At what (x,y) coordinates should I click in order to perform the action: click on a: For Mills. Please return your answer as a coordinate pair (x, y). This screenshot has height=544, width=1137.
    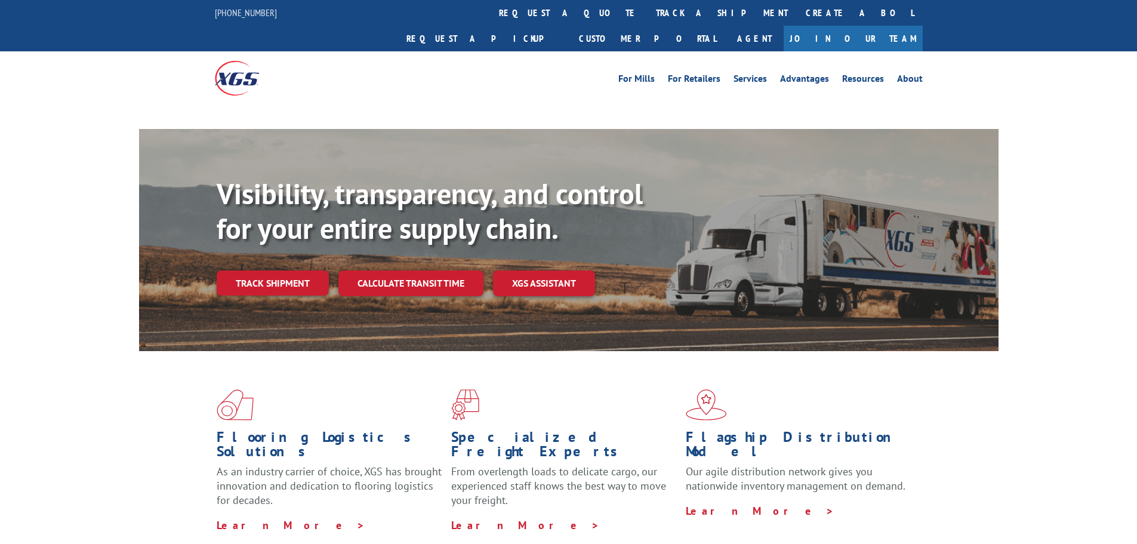
    Looking at the image, I should click on (636, 81).